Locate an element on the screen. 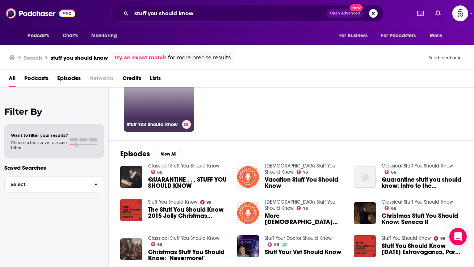  a: Stuff Your Doctor Should Know is located at coordinates (298, 238).